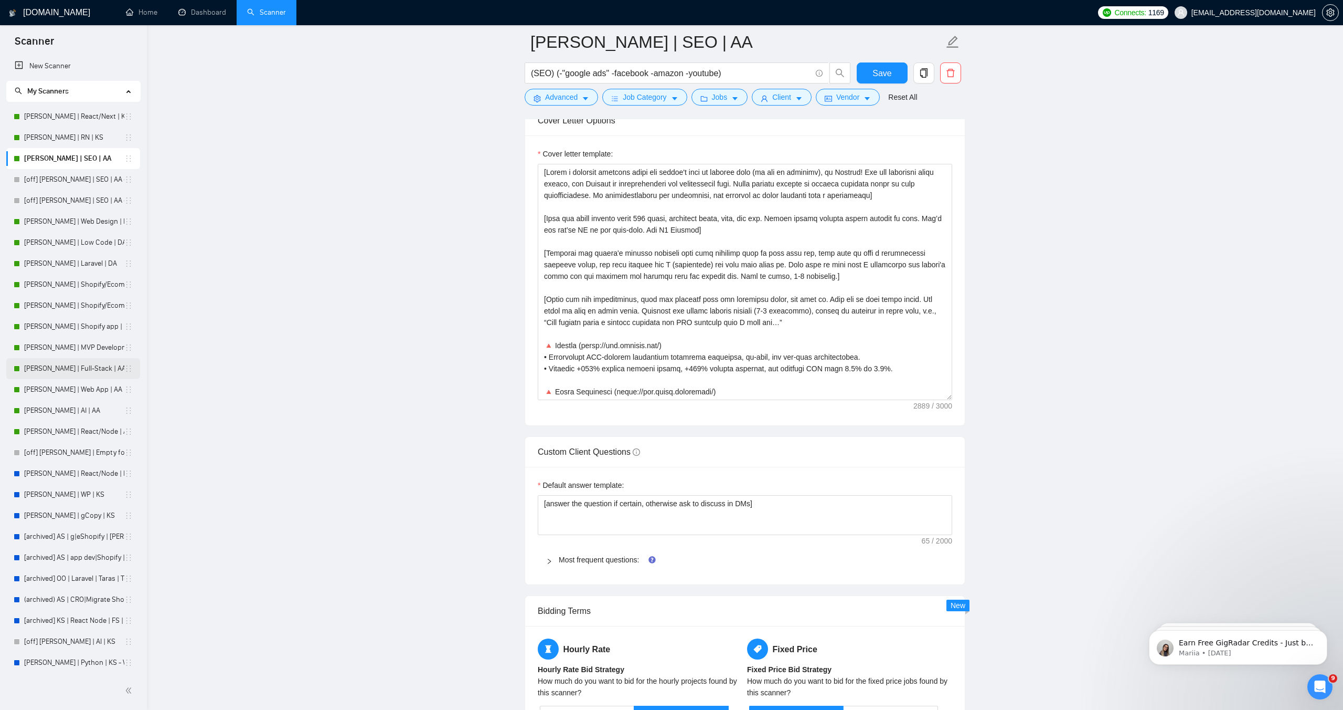  I want to click on span: idcard, so click(829, 98).